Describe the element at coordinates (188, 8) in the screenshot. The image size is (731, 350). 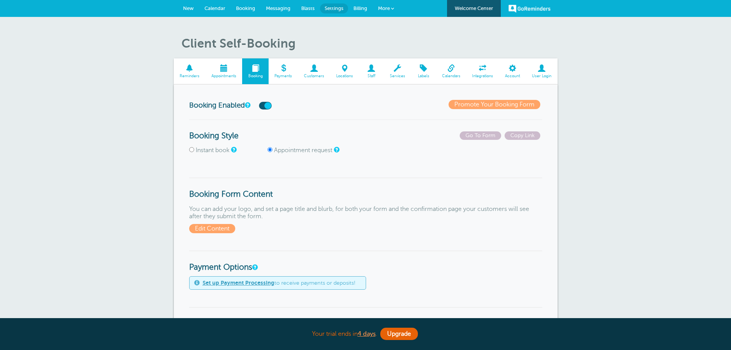
I see `span: New` at that location.